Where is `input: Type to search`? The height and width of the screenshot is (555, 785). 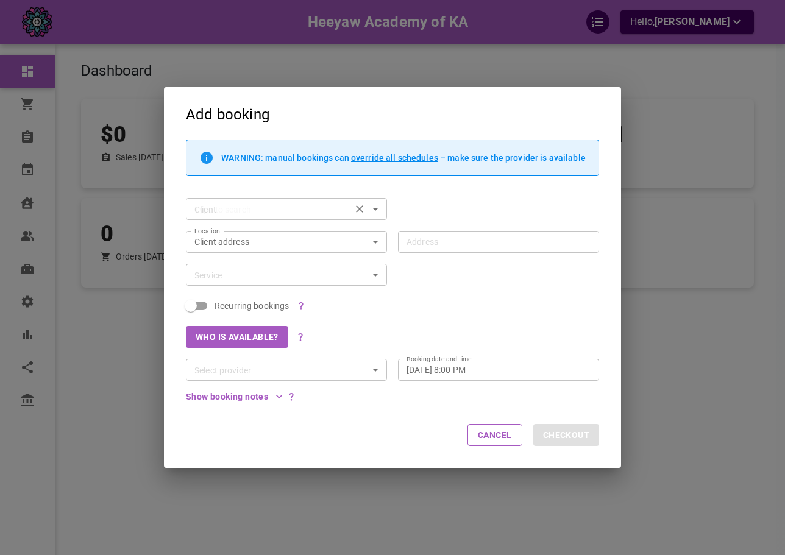
input: Type to search is located at coordinates (268, 209).